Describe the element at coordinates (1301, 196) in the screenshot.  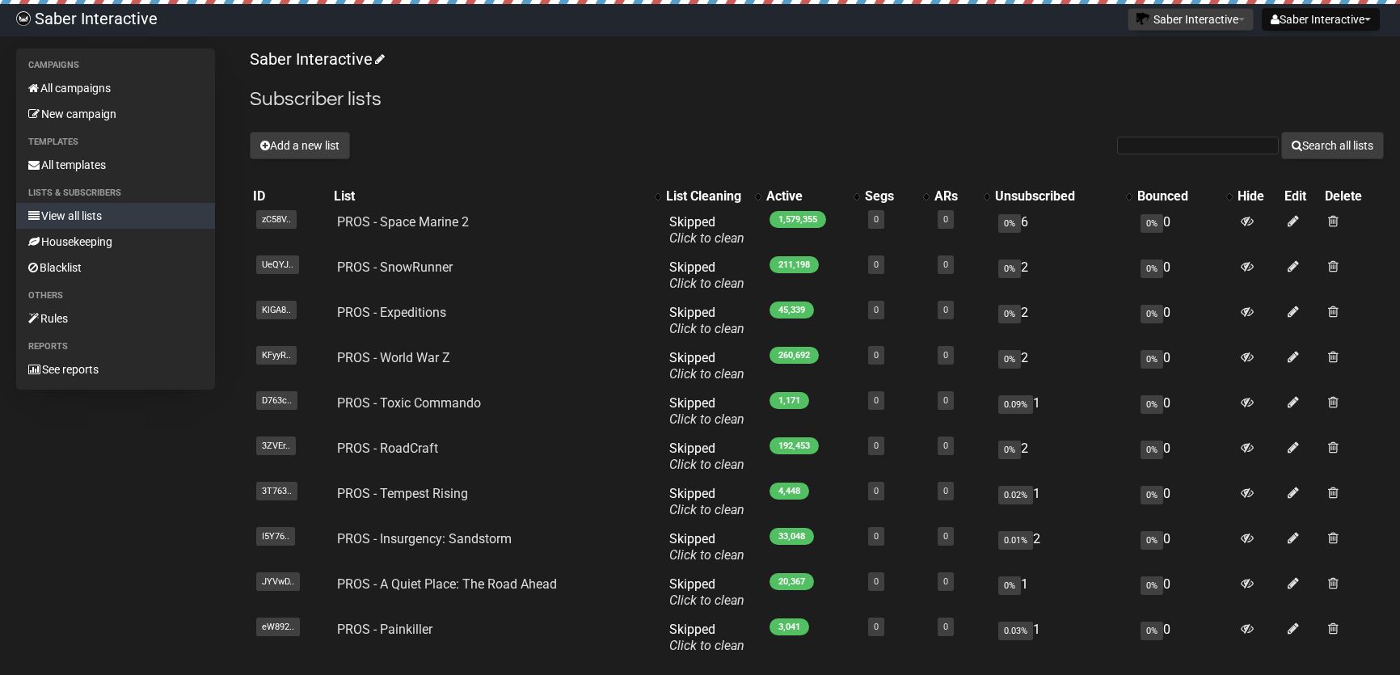
I see `th: Edit: No sort applied, sorting is disabled` at that location.